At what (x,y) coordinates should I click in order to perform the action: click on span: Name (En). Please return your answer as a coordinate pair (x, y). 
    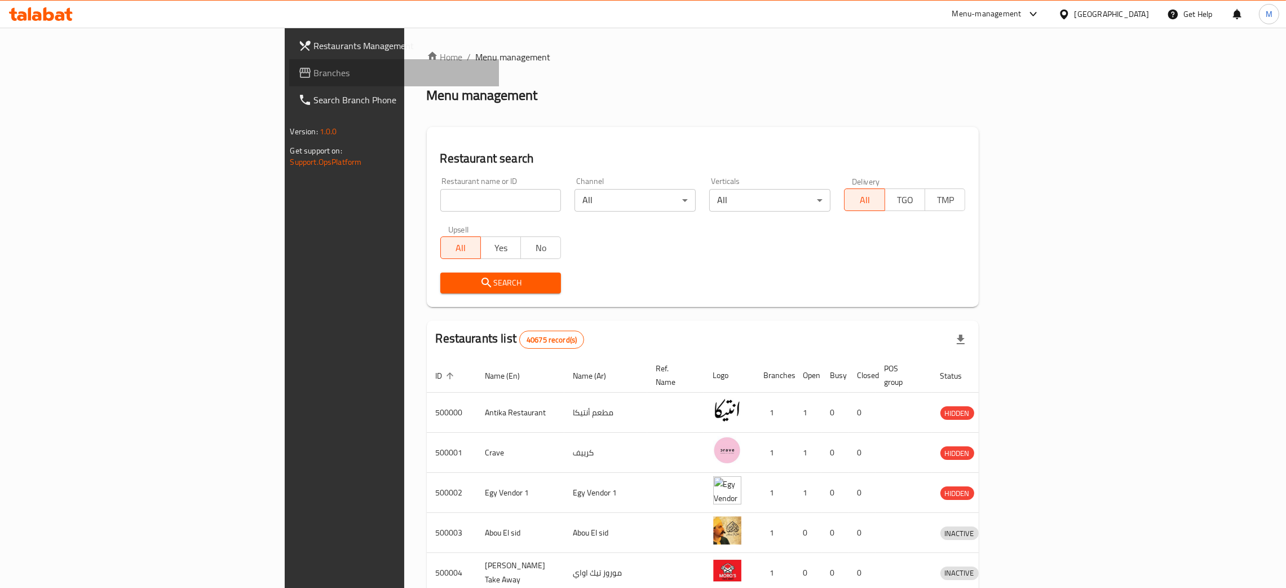
    Looking at the image, I should click on (510, 376).